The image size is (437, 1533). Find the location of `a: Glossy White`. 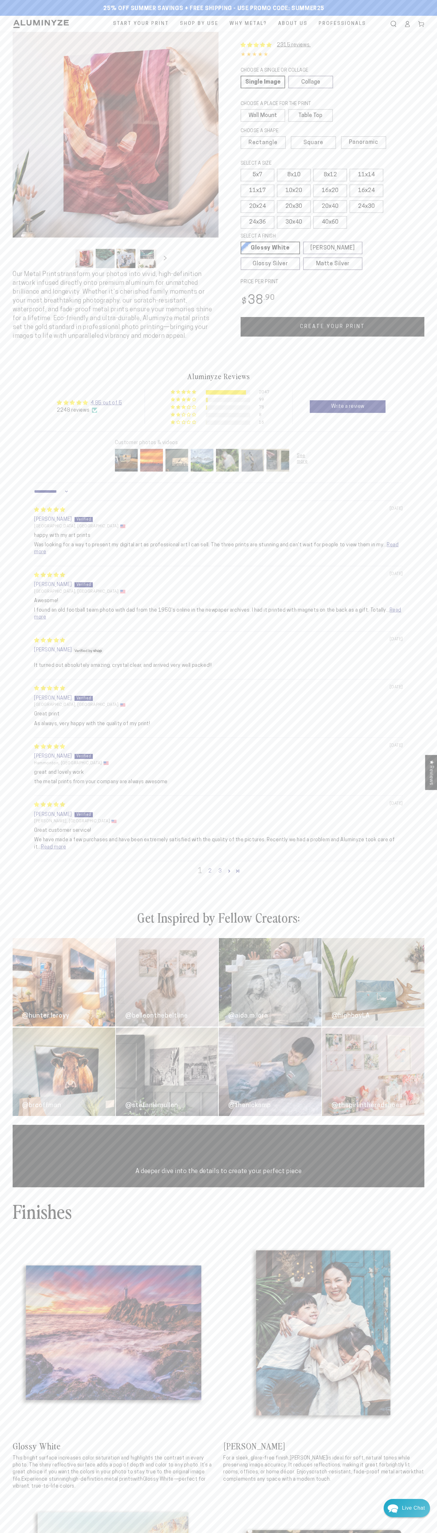

a: Glossy White is located at coordinates (270, 248).